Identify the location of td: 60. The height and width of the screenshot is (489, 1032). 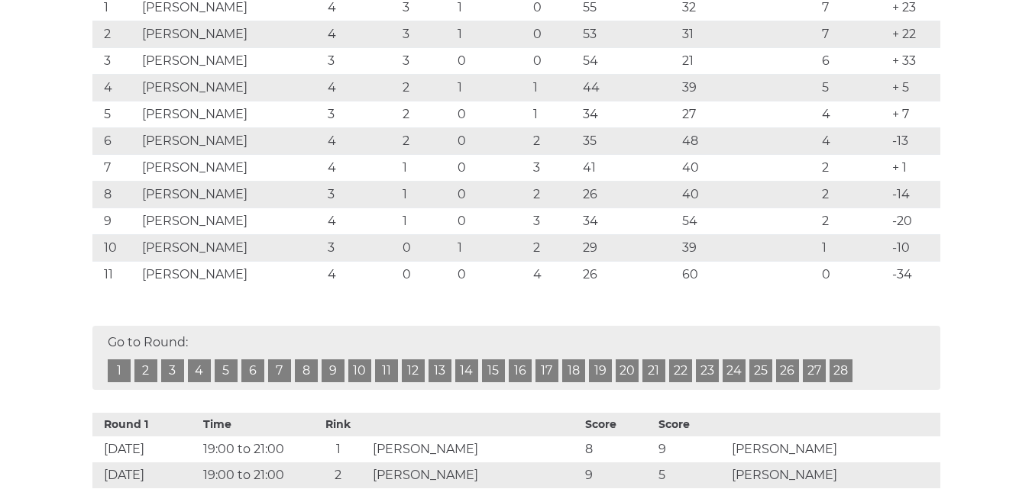
(748, 275).